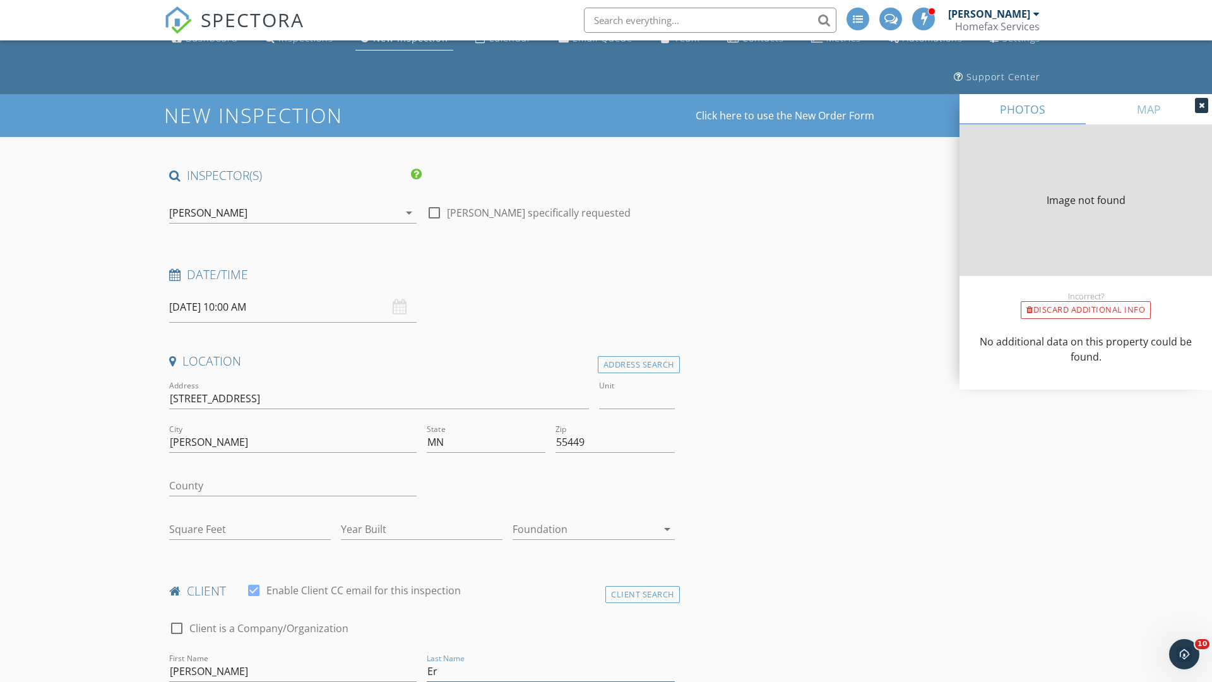 The image size is (1212, 682). I want to click on a: Support Center, so click(997, 77).